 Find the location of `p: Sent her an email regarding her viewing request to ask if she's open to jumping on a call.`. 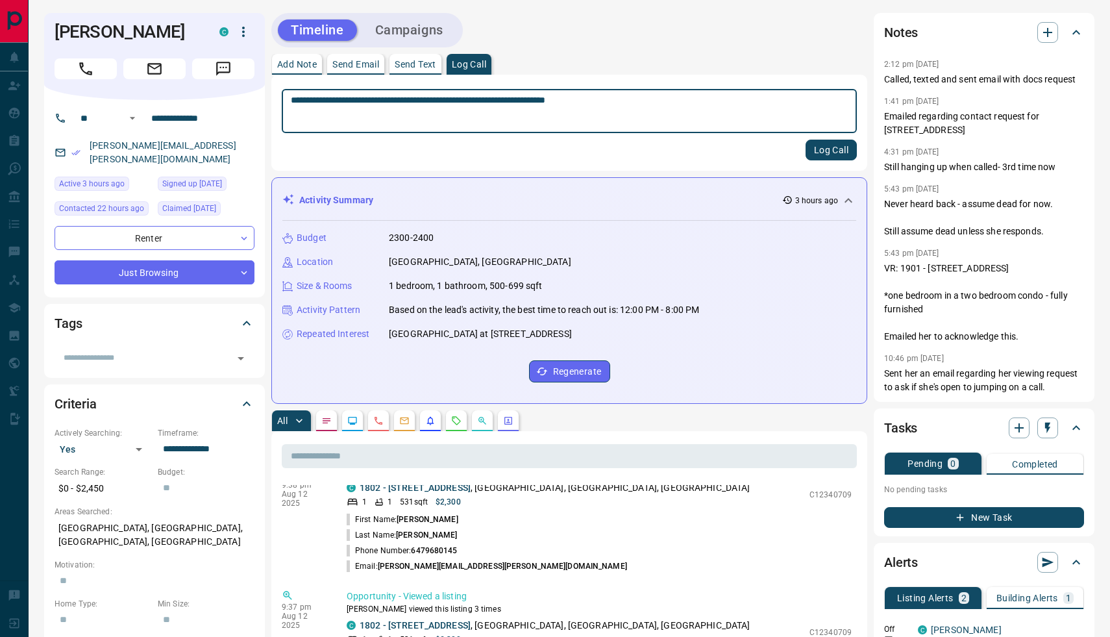

p: Sent her an email regarding her viewing request to ask if she's open to jumping on a call. is located at coordinates (984, 380).